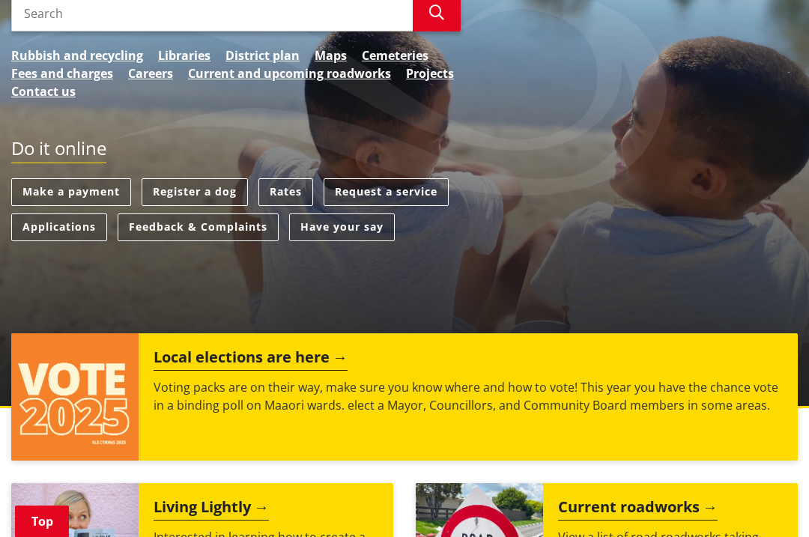  What do you see at coordinates (262, 55) in the screenshot?
I see `a: District plan` at bounding box center [262, 55].